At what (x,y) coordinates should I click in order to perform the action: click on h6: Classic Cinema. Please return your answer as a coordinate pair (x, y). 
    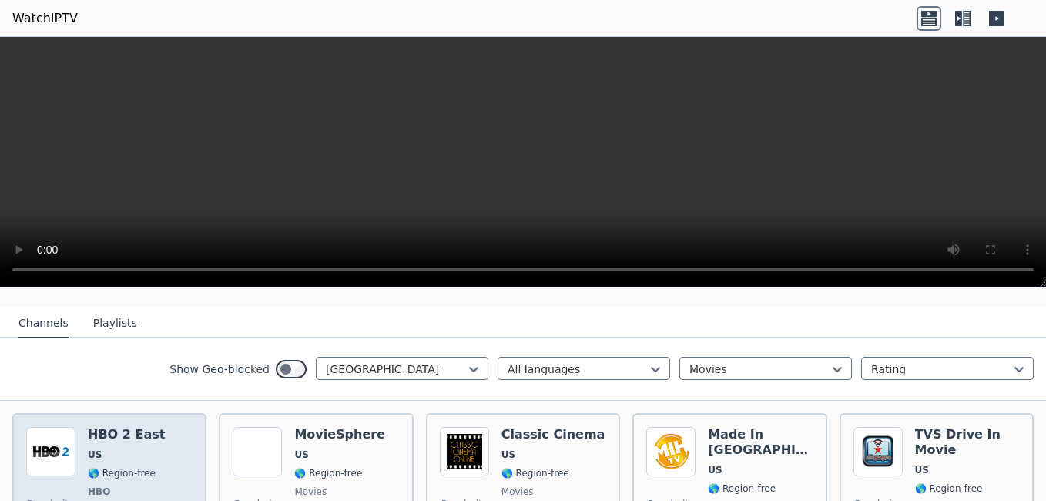
    Looking at the image, I should click on (553, 435).